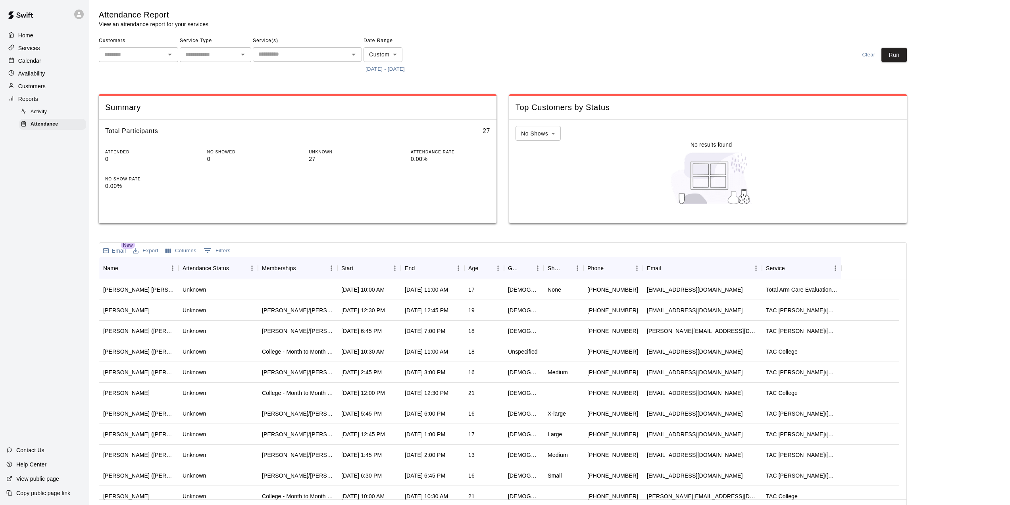  What do you see at coordinates (695, 393) in the screenshot?
I see `div: tdkd15@yahoo.com` at bounding box center [695, 393].